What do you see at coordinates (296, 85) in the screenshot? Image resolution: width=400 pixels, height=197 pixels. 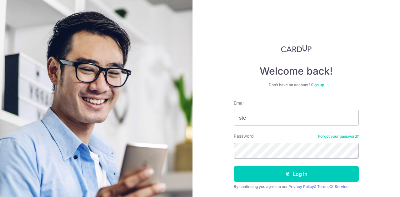 I see `div: Don’t have an account?` at bounding box center [296, 85].